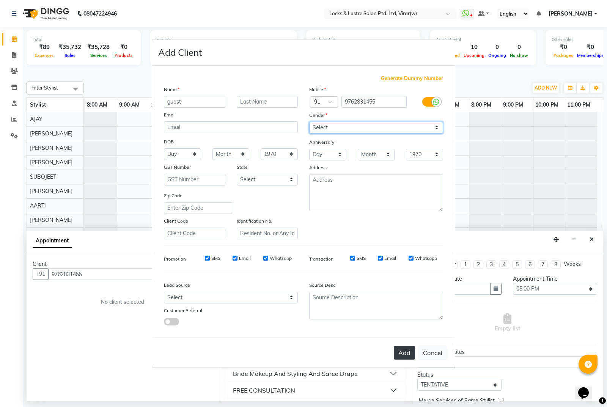  Describe the element at coordinates (195, 102) in the screenshot. I see `input: First Name` at that location.